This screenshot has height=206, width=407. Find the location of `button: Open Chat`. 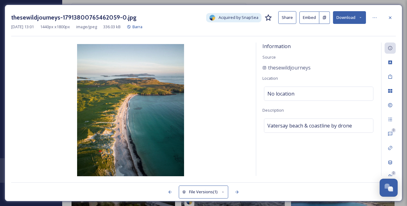

button: Open Chat is located at coordinates (388, 188).